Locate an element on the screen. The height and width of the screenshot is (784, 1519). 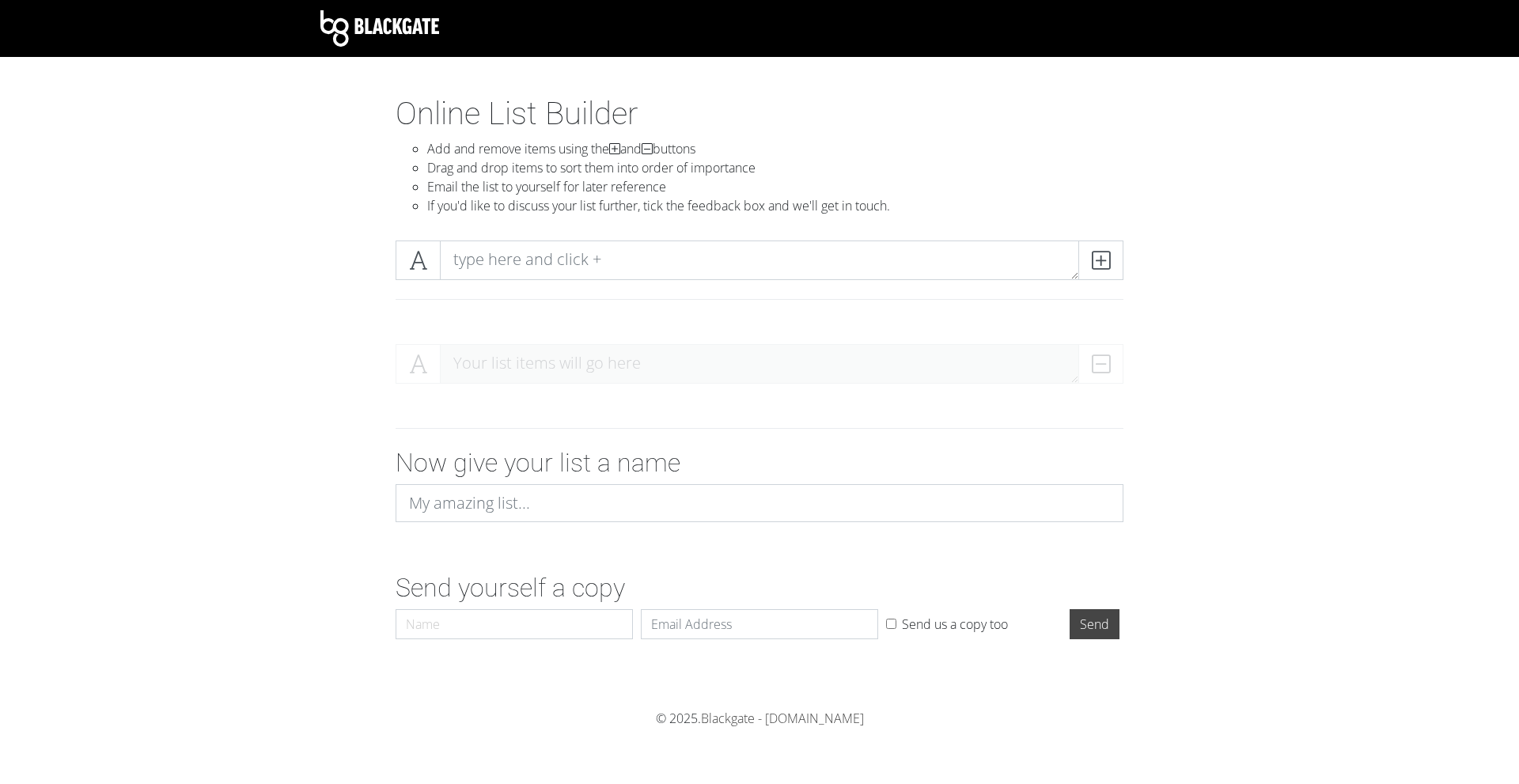
li: If you'd like to discuss your list further, tick the feedback box and we'll get in touch. is located at coordinates (775, 206).